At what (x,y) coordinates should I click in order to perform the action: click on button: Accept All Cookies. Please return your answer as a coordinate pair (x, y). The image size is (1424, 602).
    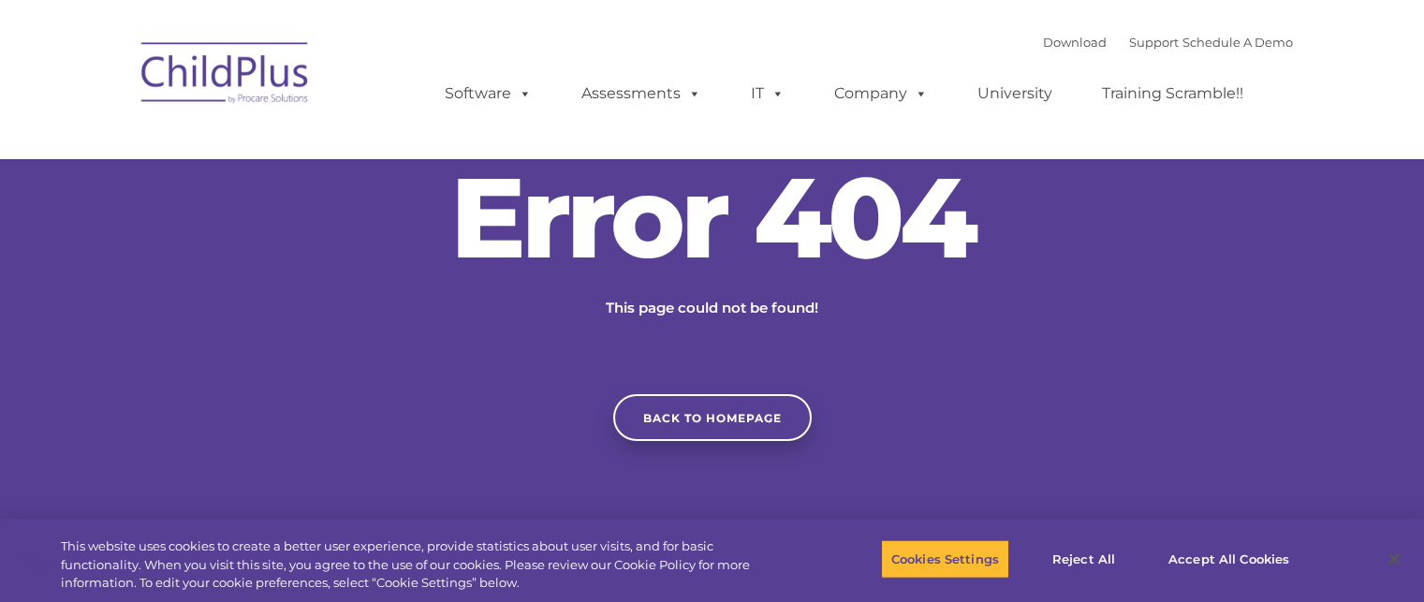
    Looking at the image, I should click on (1228, 559).